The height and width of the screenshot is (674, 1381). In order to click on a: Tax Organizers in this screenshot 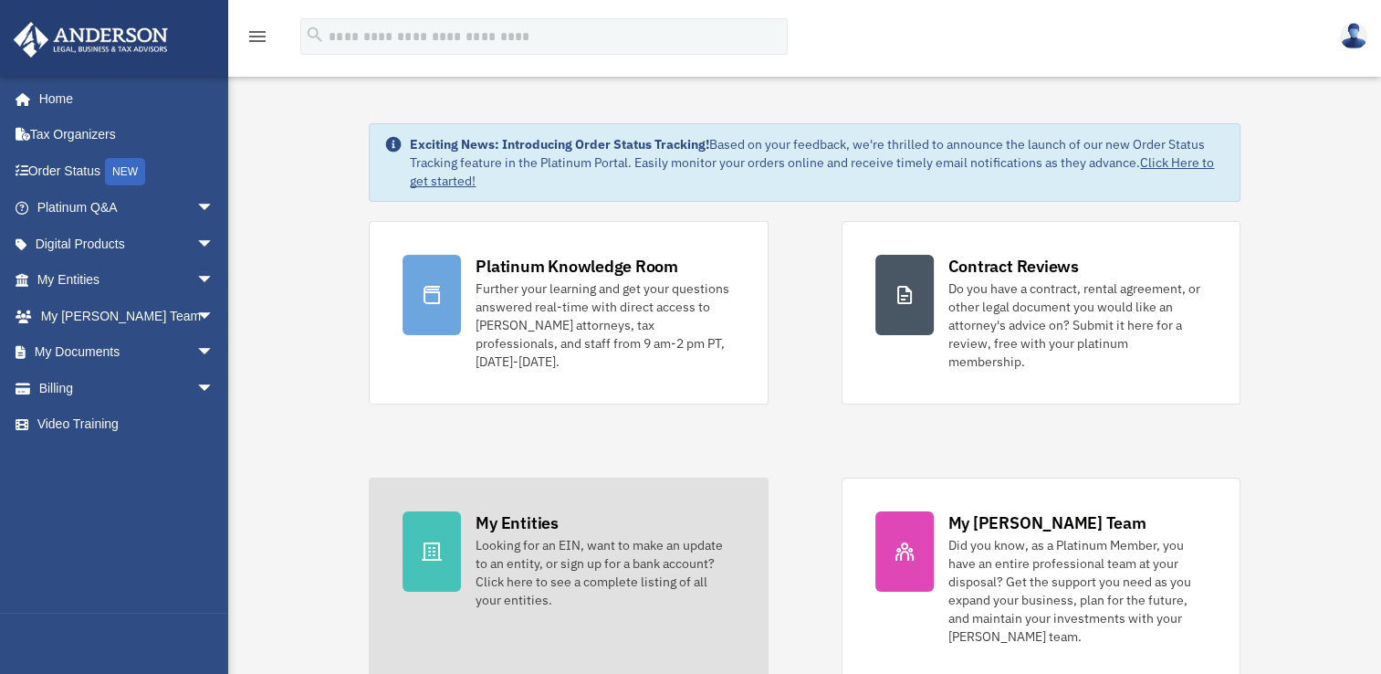, I will do `click(127, 135)`.